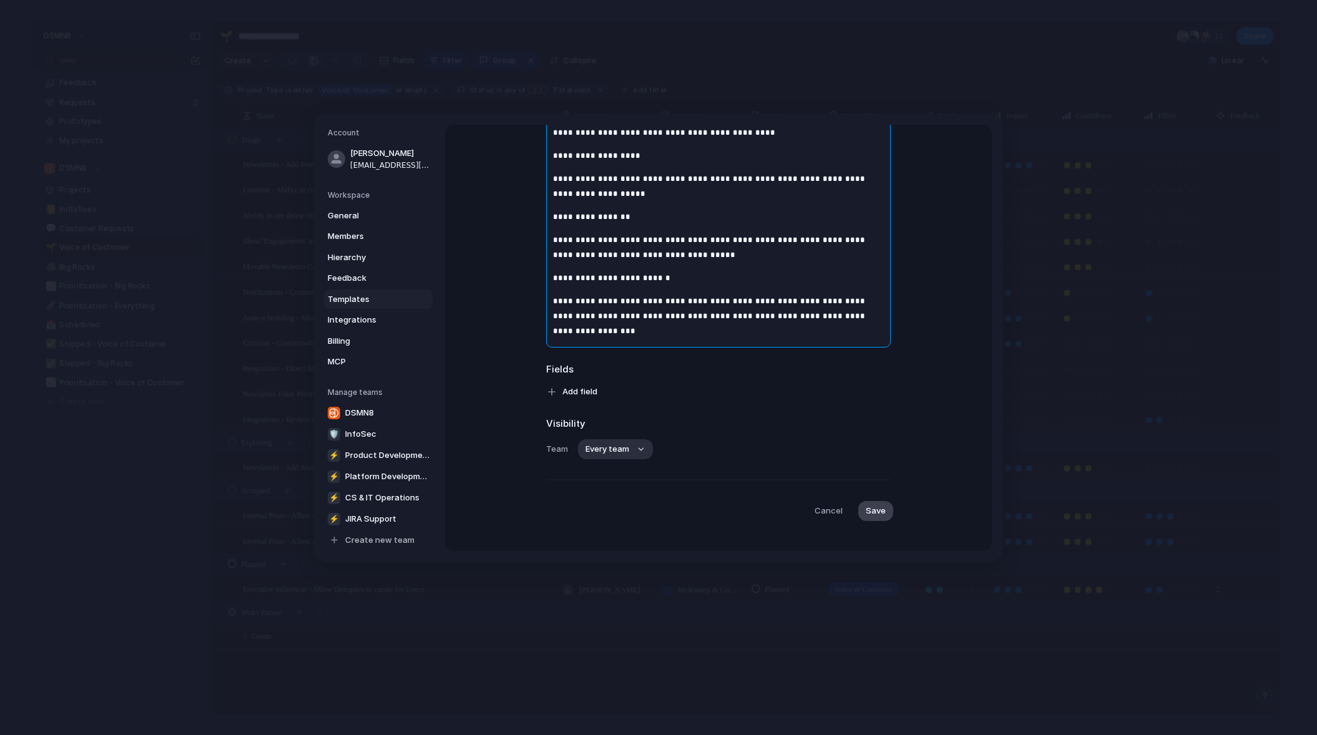 The width and height of the screenshot is (1317, 735). What do you see at coordinates (828, 511) in the screenshot?
I see `span: Cancel` at bounding box center [828, 511].